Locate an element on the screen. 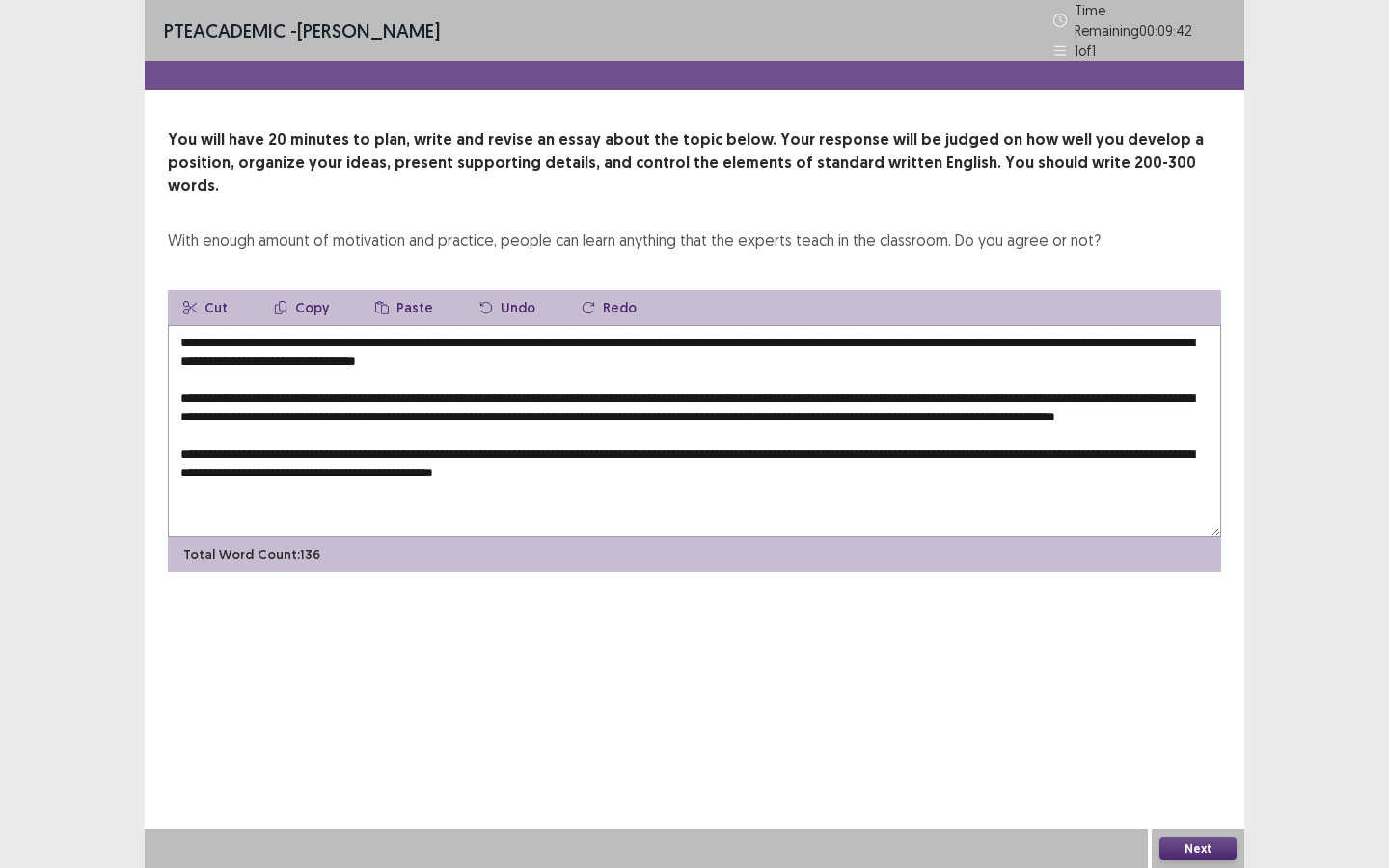 This screenshot has width=1389, height=868. p: You will have 20 minutes to plan, write and revise an essay about the topic below. Your response ... is located at coordinates (694, 163).